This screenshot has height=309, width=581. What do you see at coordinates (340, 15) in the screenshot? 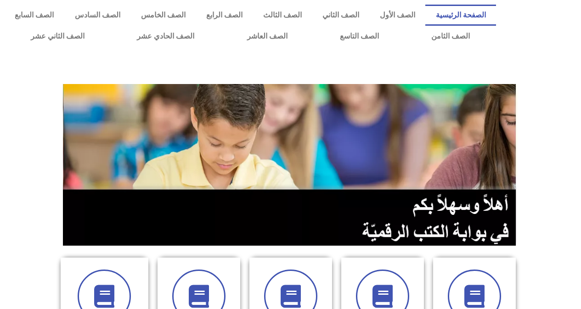
I see `a: الصف الثاني` at bounding box center [340, 15].